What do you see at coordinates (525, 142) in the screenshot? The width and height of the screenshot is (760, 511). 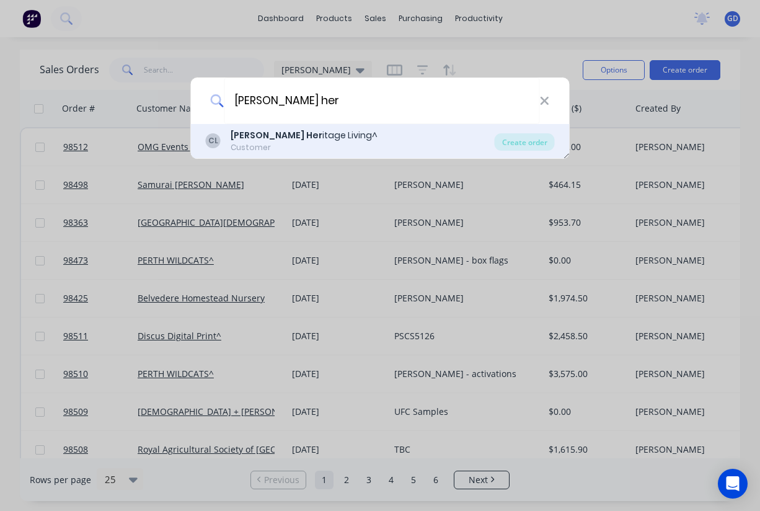 I see `div: Create order` at bounding box center [525, 142].